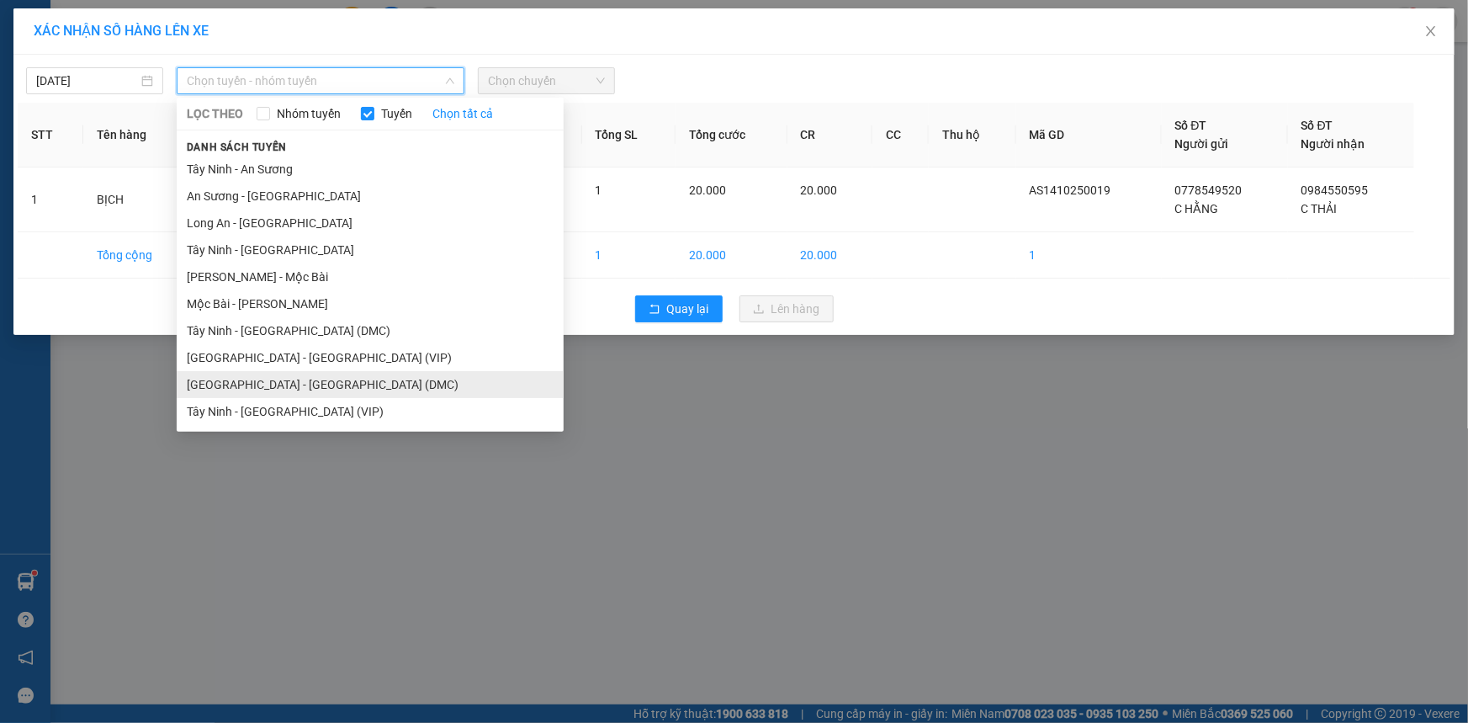  I want to click on th: Tổng SL, so click(629, 135).